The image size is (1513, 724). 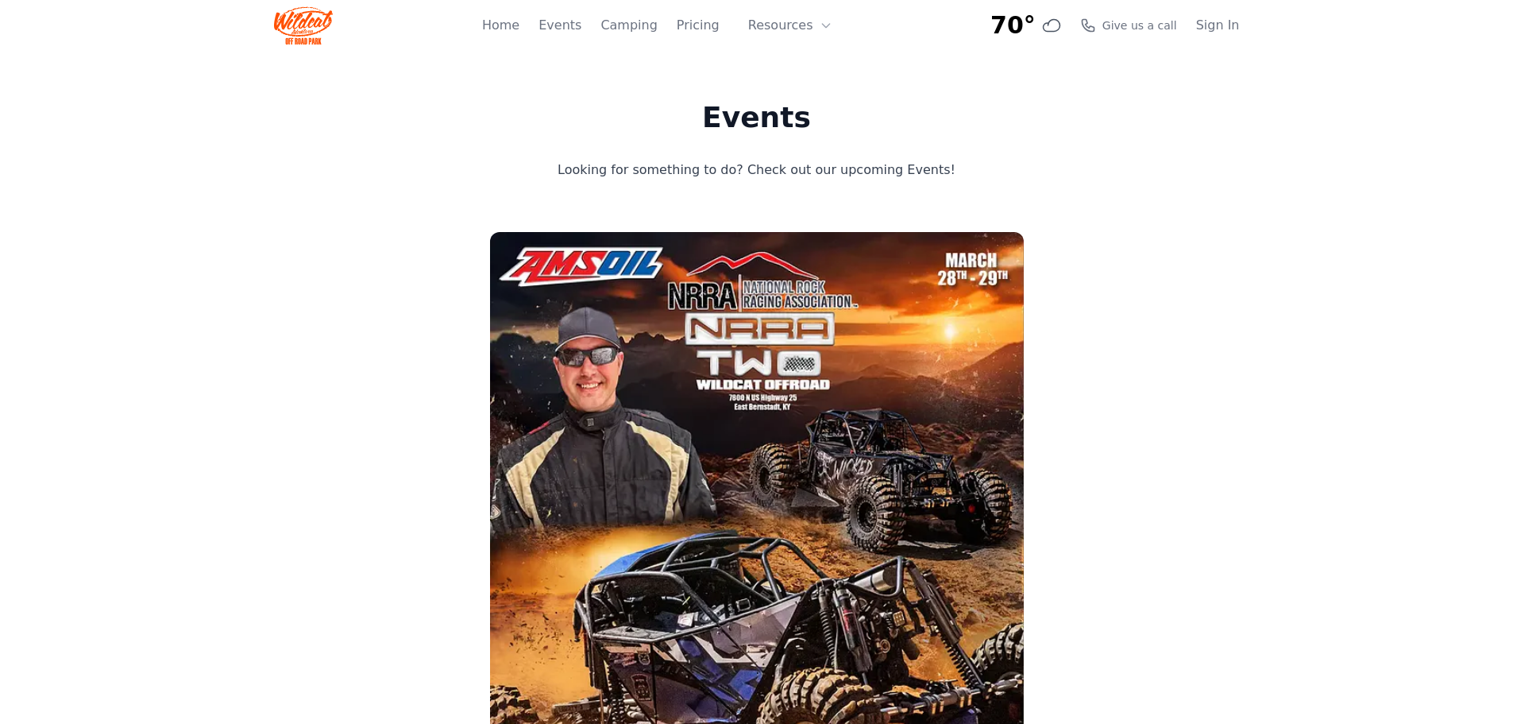 What do you see at coordinates (560, 25) in the screenshot?
I see `a: Events` at bounding box center [560, 25].